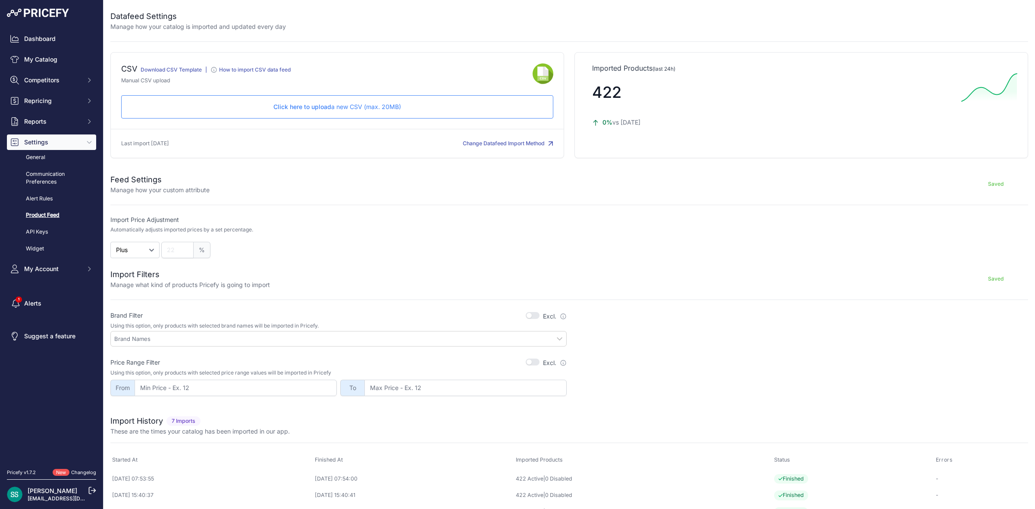 The width and height of the screenshot is (1035, 509). What do you see at coordinates (51, 303) in the screenshot?
I see `a: Alerts` at bounding box center [51, 303].